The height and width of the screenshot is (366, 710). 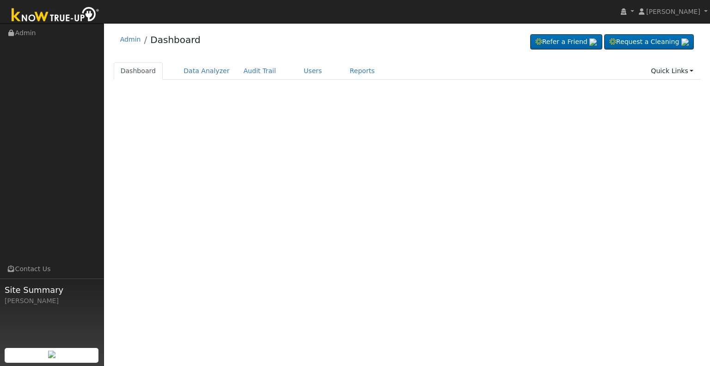 What do you see at coordinates (566, 42) in the screenshot?
I see `a: Refer a Friend` at bounding box center [566, 42].